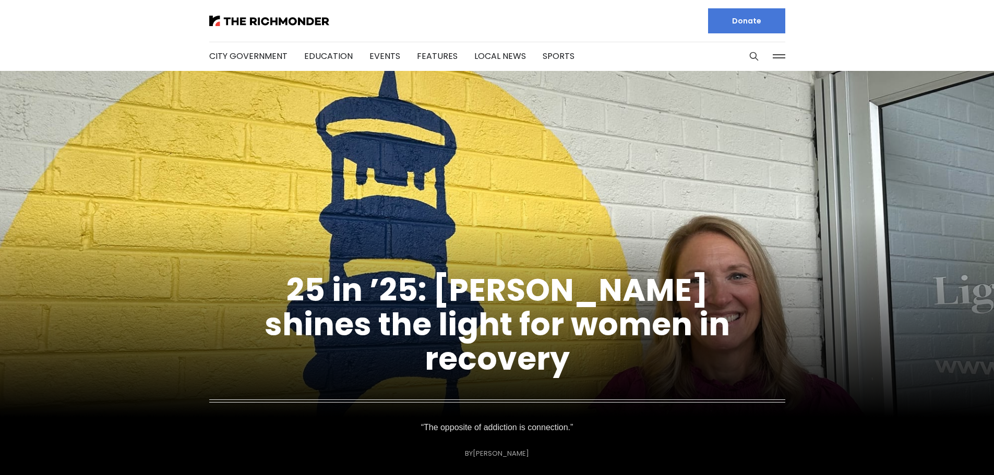 The height and width of the screenshot is (475, 994). What do you see at coordinates (248, 56) in the screenshot?
I see `a: City Government` at bounding box center [248, 56].